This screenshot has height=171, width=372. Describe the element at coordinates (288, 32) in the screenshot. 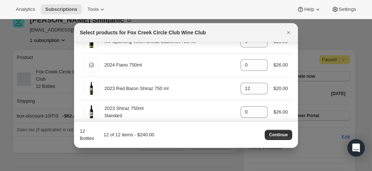

I see `button: Close` at that location.